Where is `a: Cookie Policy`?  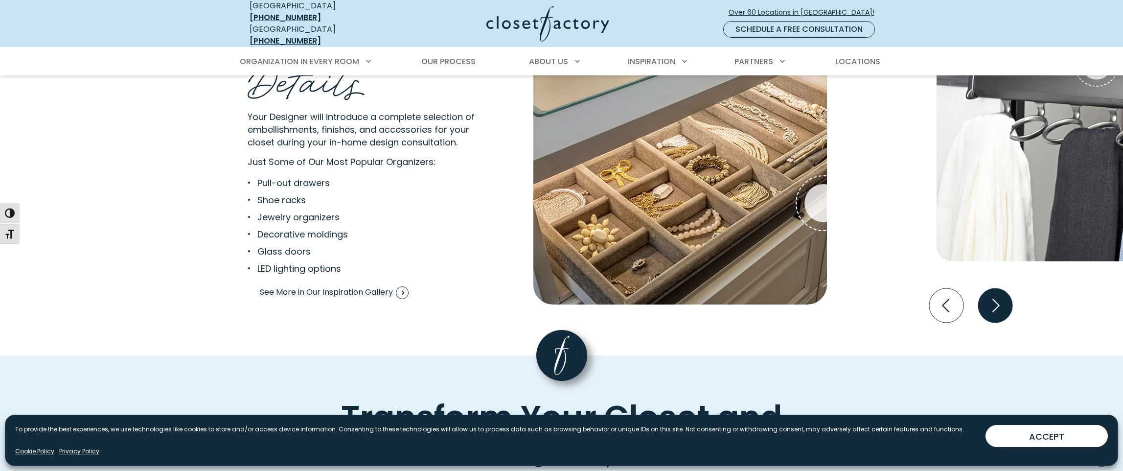
a: Cookie Policy is located at coordinates (35, 451).